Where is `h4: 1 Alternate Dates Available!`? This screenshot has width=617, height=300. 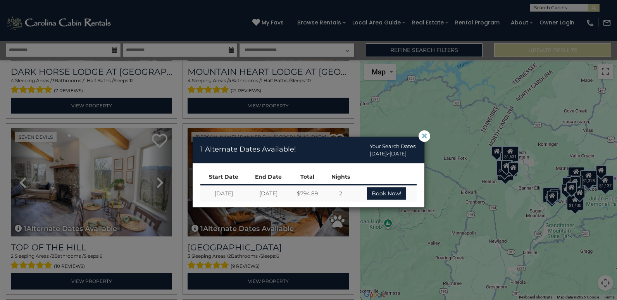 h4: 1 Alternate Dates Available! is located at coordinates (248, 148).